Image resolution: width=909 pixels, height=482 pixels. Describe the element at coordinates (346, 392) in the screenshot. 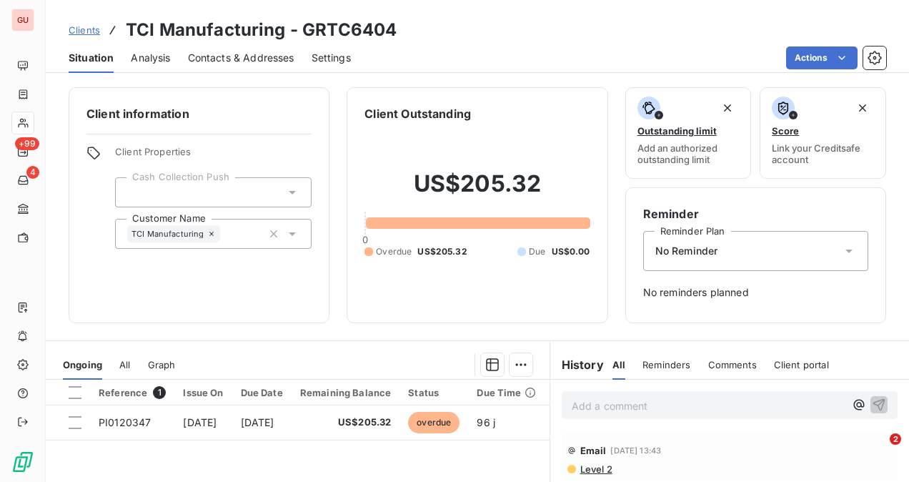

I see `div: Remaining Balance` at that location.